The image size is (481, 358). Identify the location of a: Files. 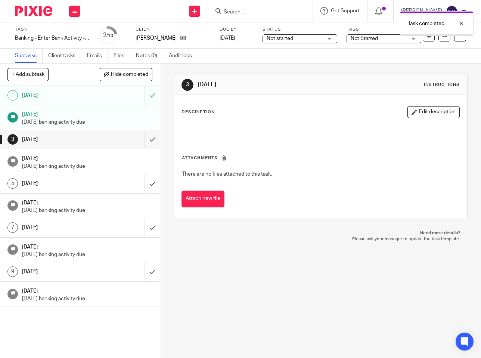
(122, 56).